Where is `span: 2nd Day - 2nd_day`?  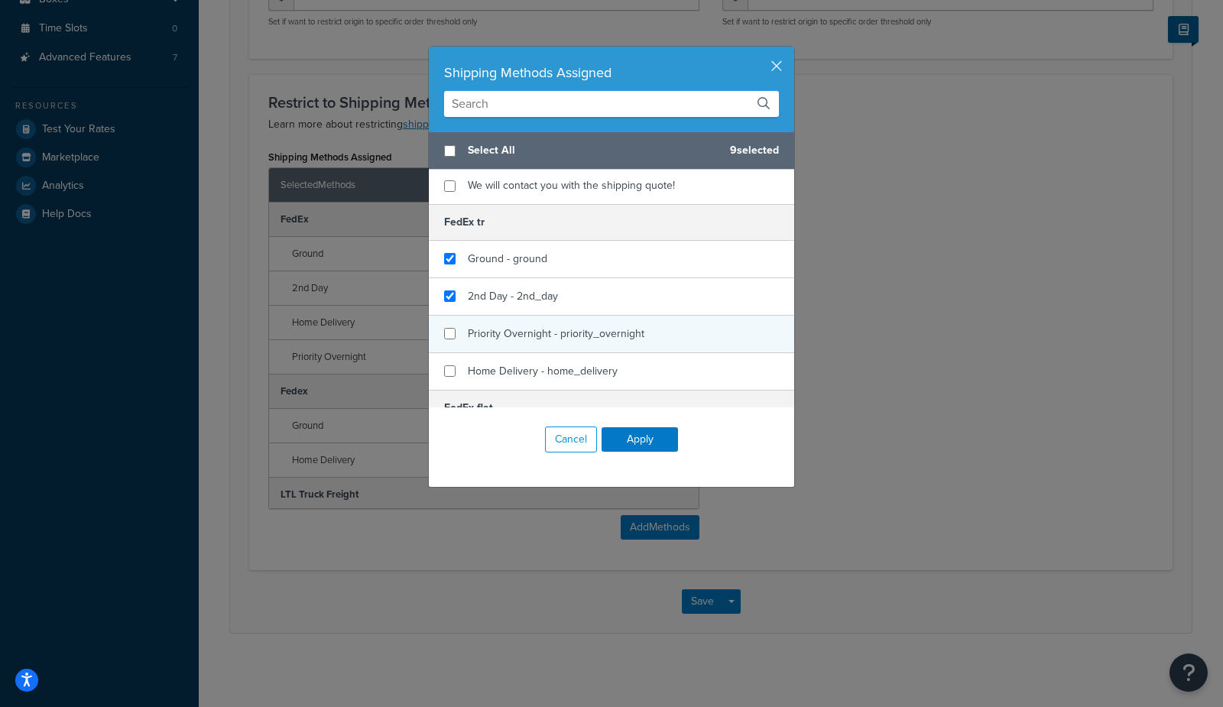
span: 2nd Day - 2nd_day is located at coordinates (513, 296).